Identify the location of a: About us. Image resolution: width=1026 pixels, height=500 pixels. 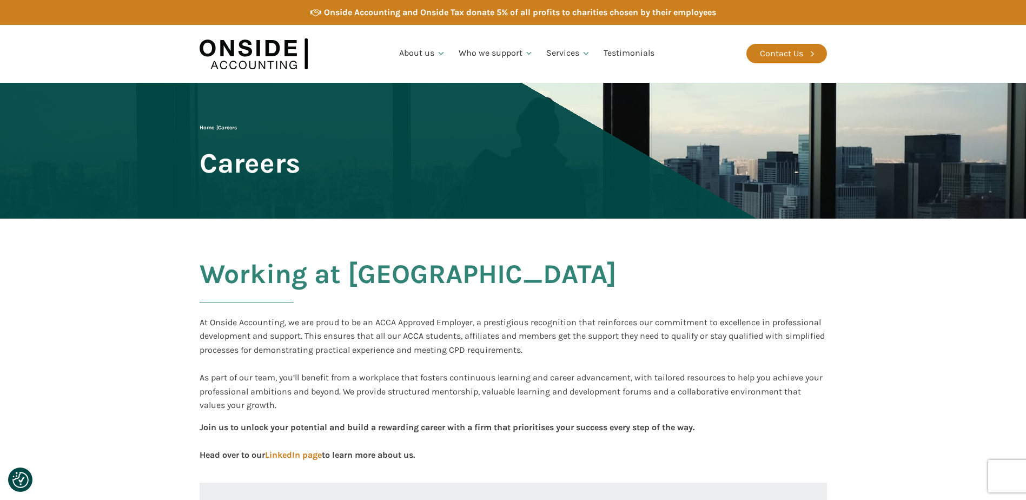
(422, 54).